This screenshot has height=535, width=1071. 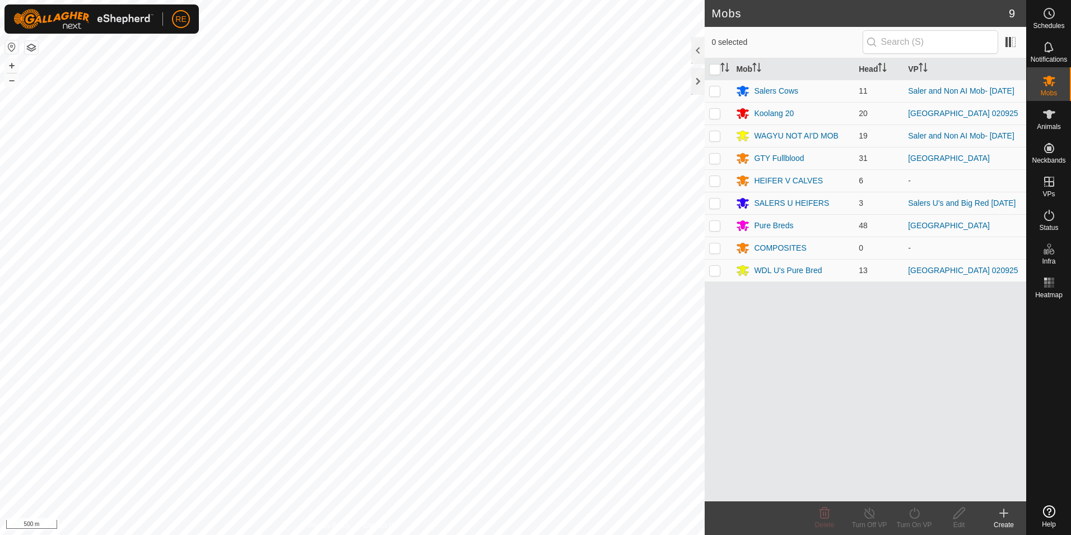 What do you see at coordinates (788, 270) in the screenshot?
I see `div: WDL U's Pure Bred` at bounding box center [788, 270].